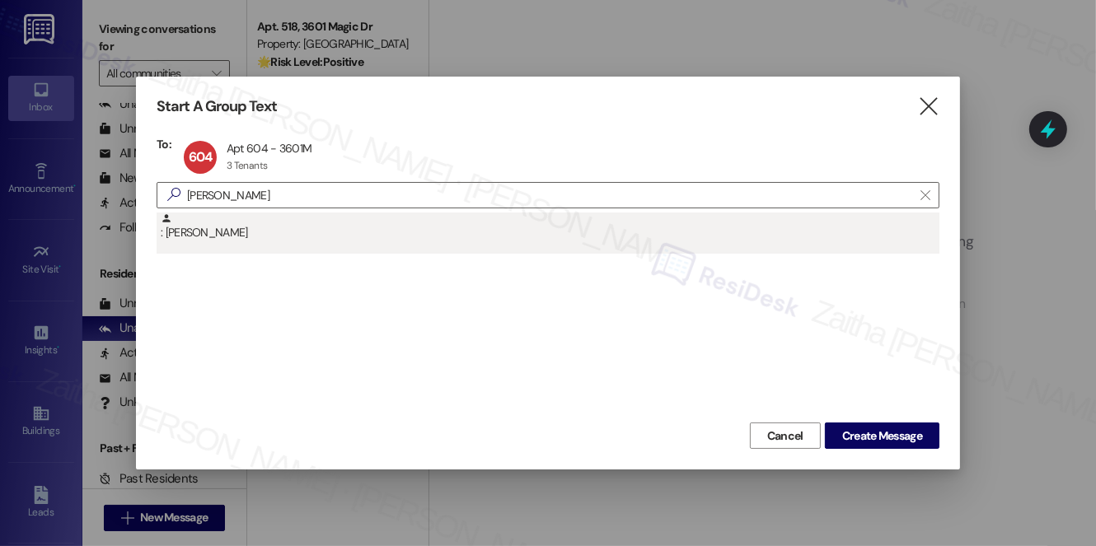 This screenshot has width=1096, height=546. Describe the element at coordinates (200, 157) in the screenshot. I see `span: 604` at that location.